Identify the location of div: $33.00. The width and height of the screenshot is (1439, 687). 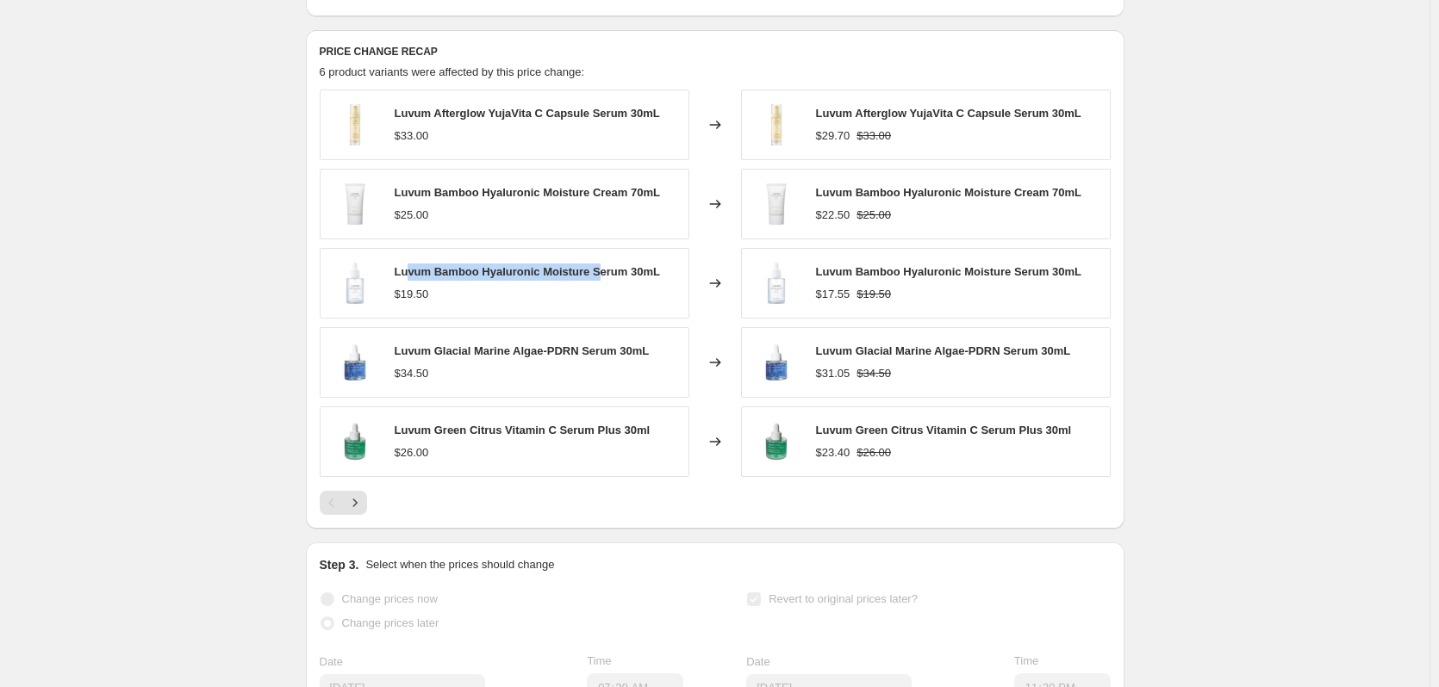
(412, 136).